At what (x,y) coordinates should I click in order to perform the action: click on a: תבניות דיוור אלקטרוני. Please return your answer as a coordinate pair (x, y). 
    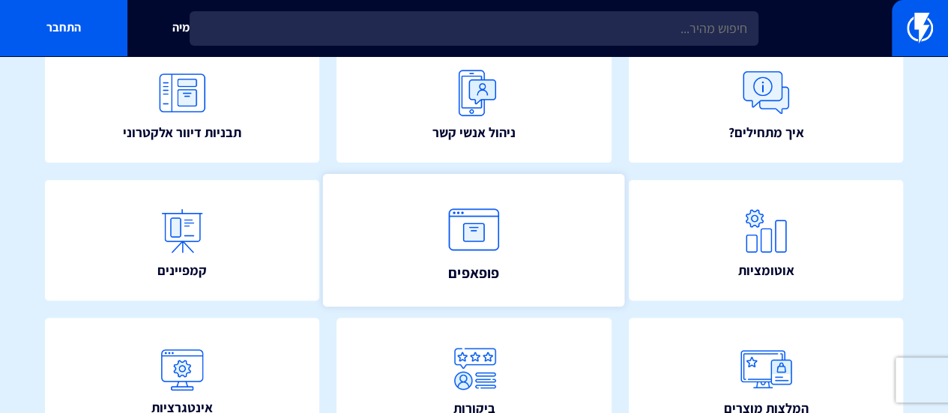
    Looking at the image, I should click on (182, 103).